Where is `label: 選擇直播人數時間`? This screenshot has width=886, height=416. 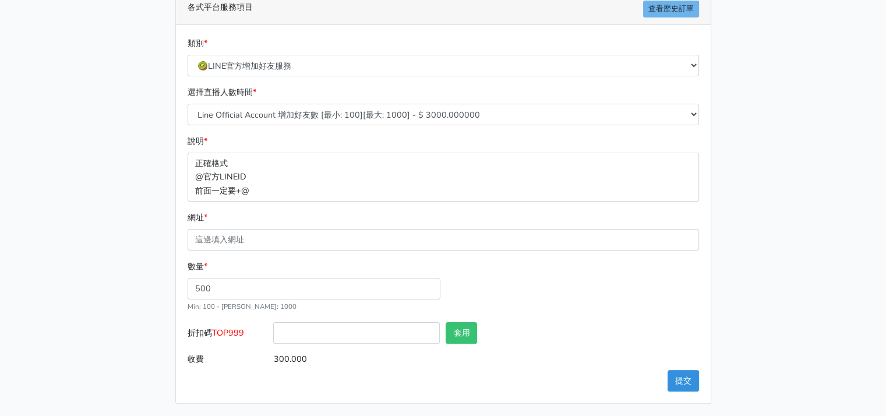 label: 選擇直播人數時間 is located at coordinates (222, 92).